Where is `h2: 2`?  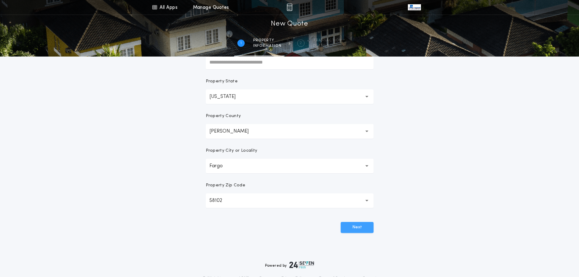
h2: 2 is located at coordinates (301, 43).